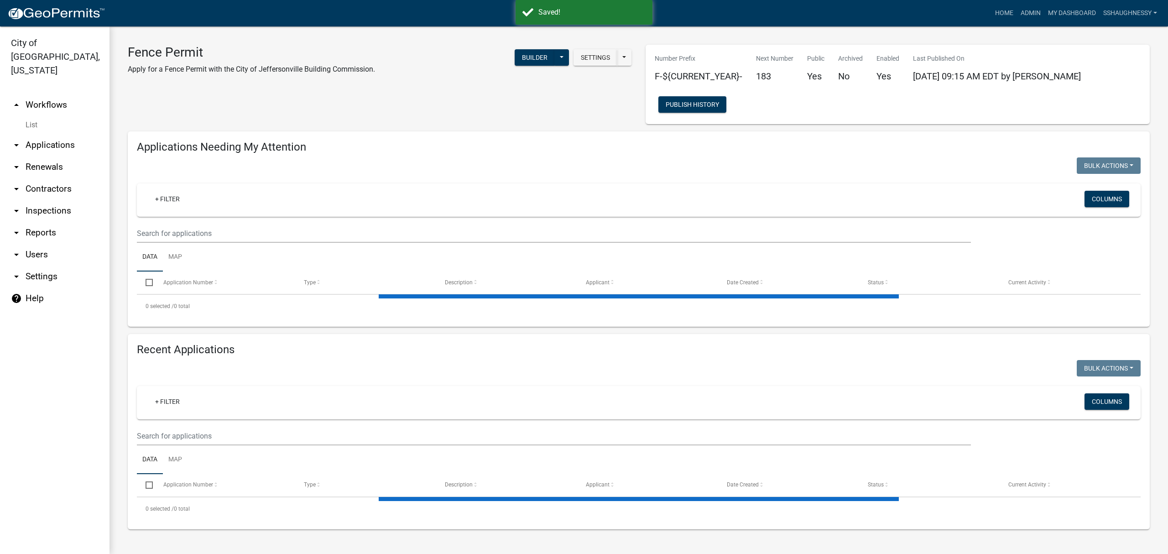  Describe the element at coordinates (1005, 13) in the screenshot. I see `a: Home` at that location.